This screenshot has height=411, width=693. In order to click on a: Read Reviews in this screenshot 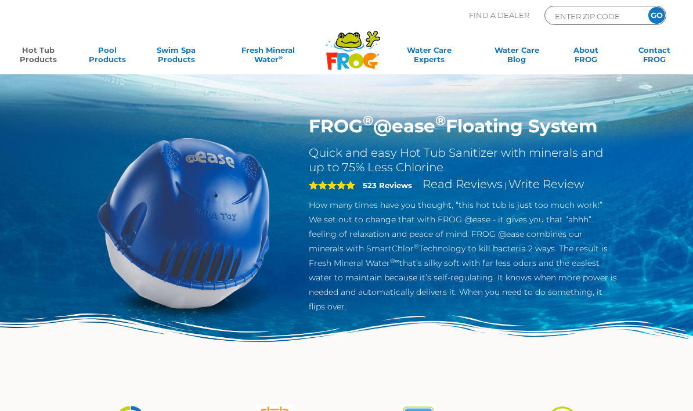, I will do `click(463, 184)`.